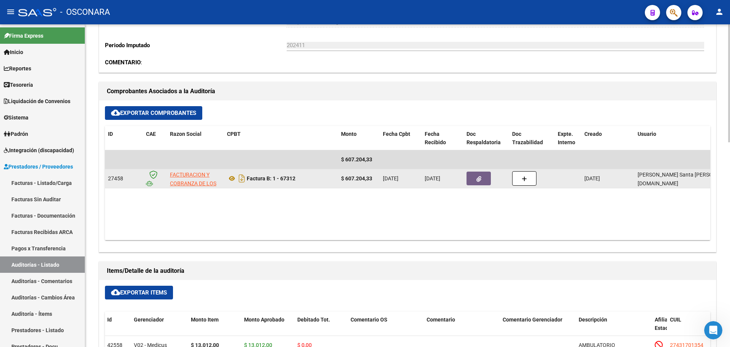  I want to click on span: Exportar Items, so click(139, 292).